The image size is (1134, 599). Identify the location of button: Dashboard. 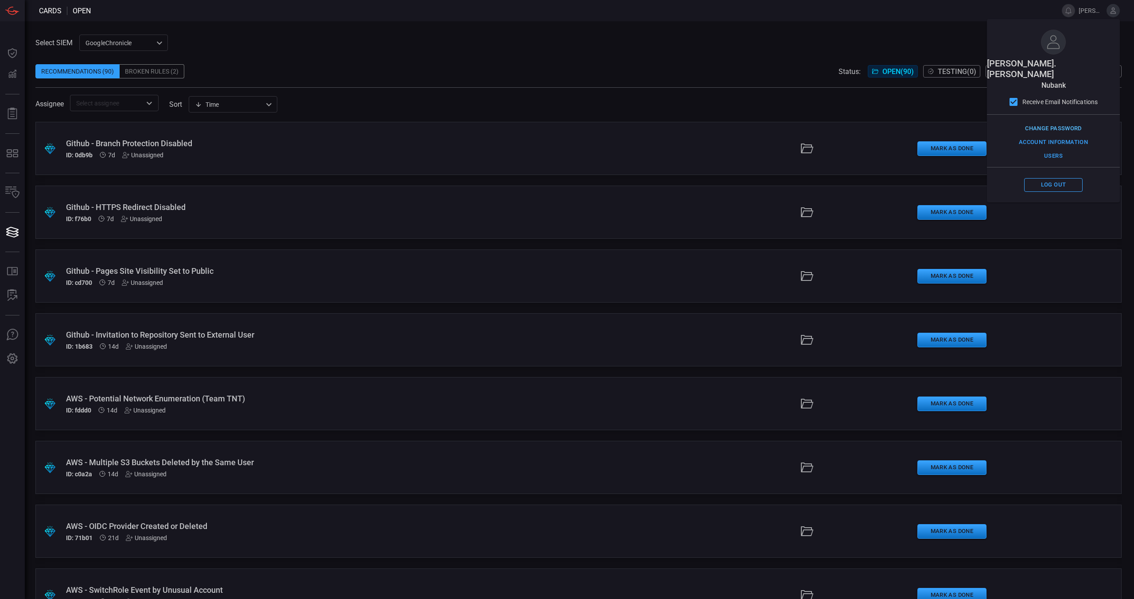
(12, 53).